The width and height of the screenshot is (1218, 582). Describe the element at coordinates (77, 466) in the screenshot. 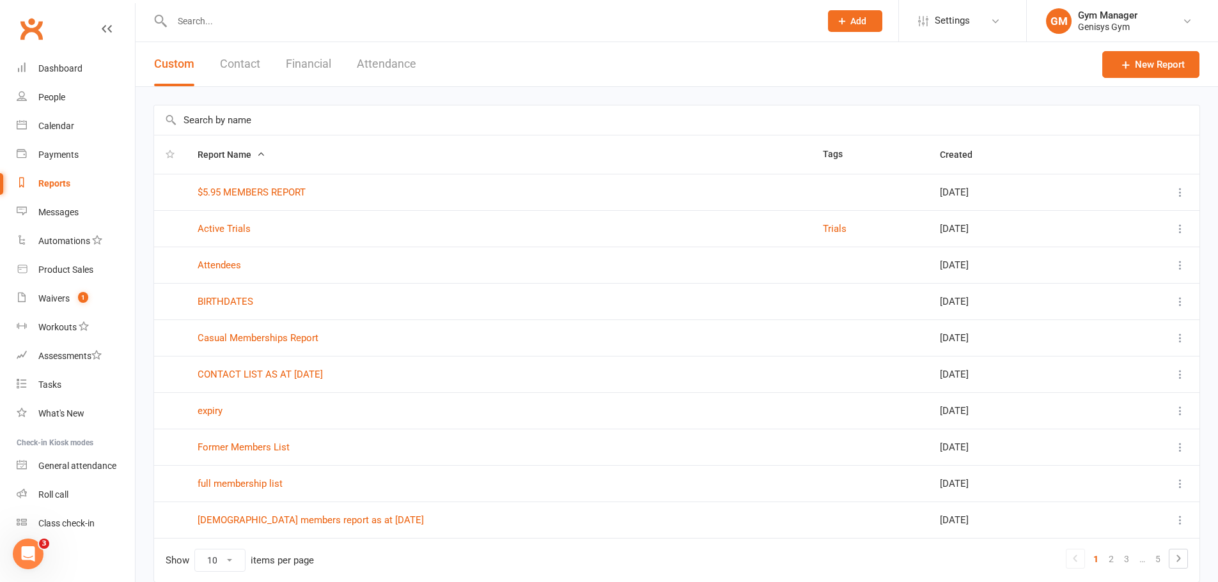

I see `div: General attendance` at that location.